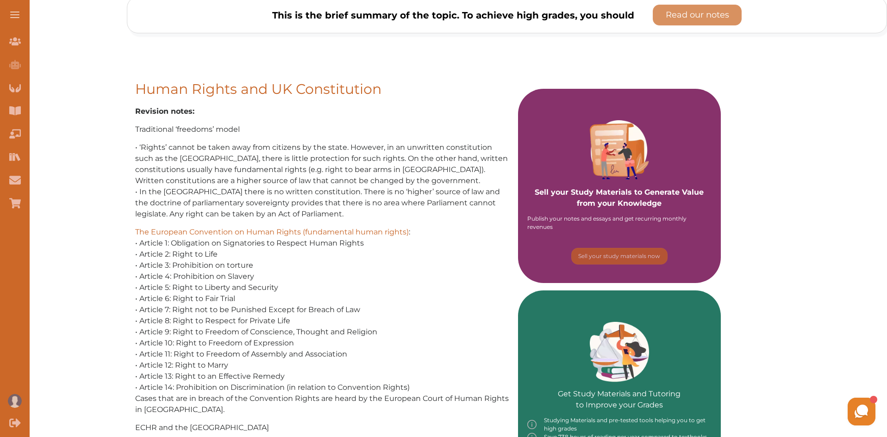 The width and height of the screenshot is (887, 437). What do you see at coordinates (619, 223) in the screenshot?
I see `div: Publish your notes and essays and get recurring monthly revenues` at bounding box center [619, 223].